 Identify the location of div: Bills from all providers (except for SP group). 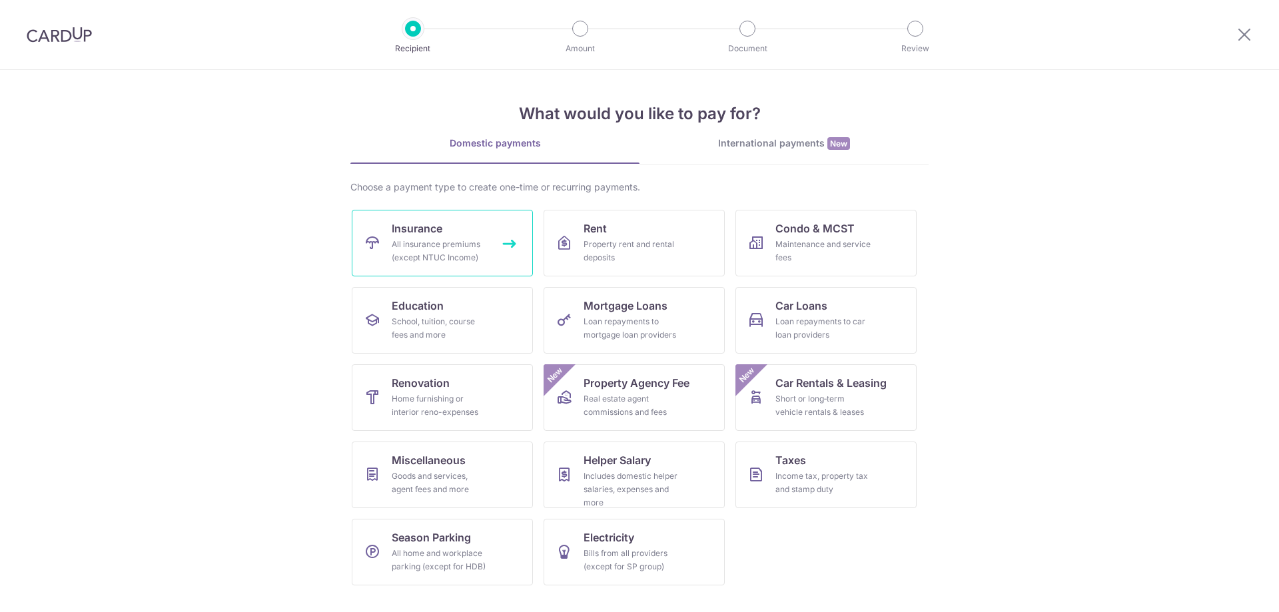
(632, 560).